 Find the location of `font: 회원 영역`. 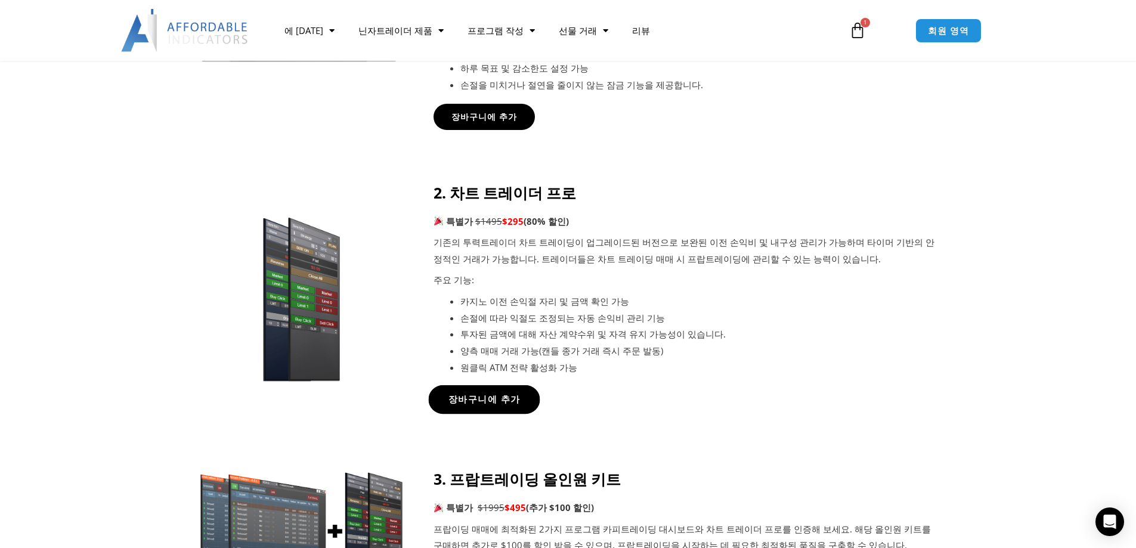

font: 회원 영역 is located at coordinates (948, 30).